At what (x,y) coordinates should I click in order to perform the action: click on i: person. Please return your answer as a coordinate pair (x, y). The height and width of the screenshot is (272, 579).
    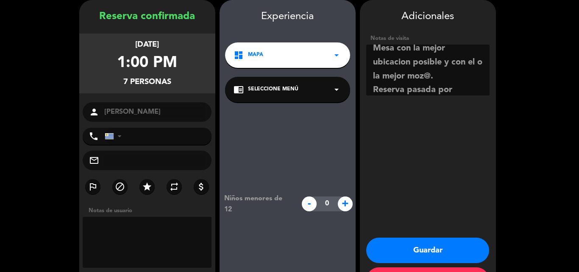
    Looking at the image, I should click on (94, 112).